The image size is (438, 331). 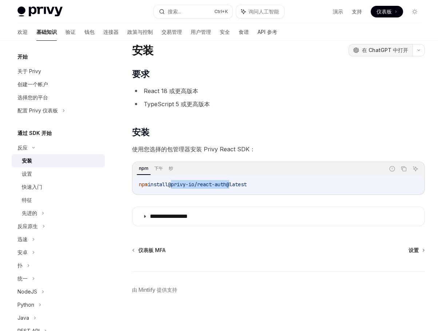 What do you see at coordinates (172, 32) in the screenshot?
I see `a: 交易管理` at bounding box center [172, 32].